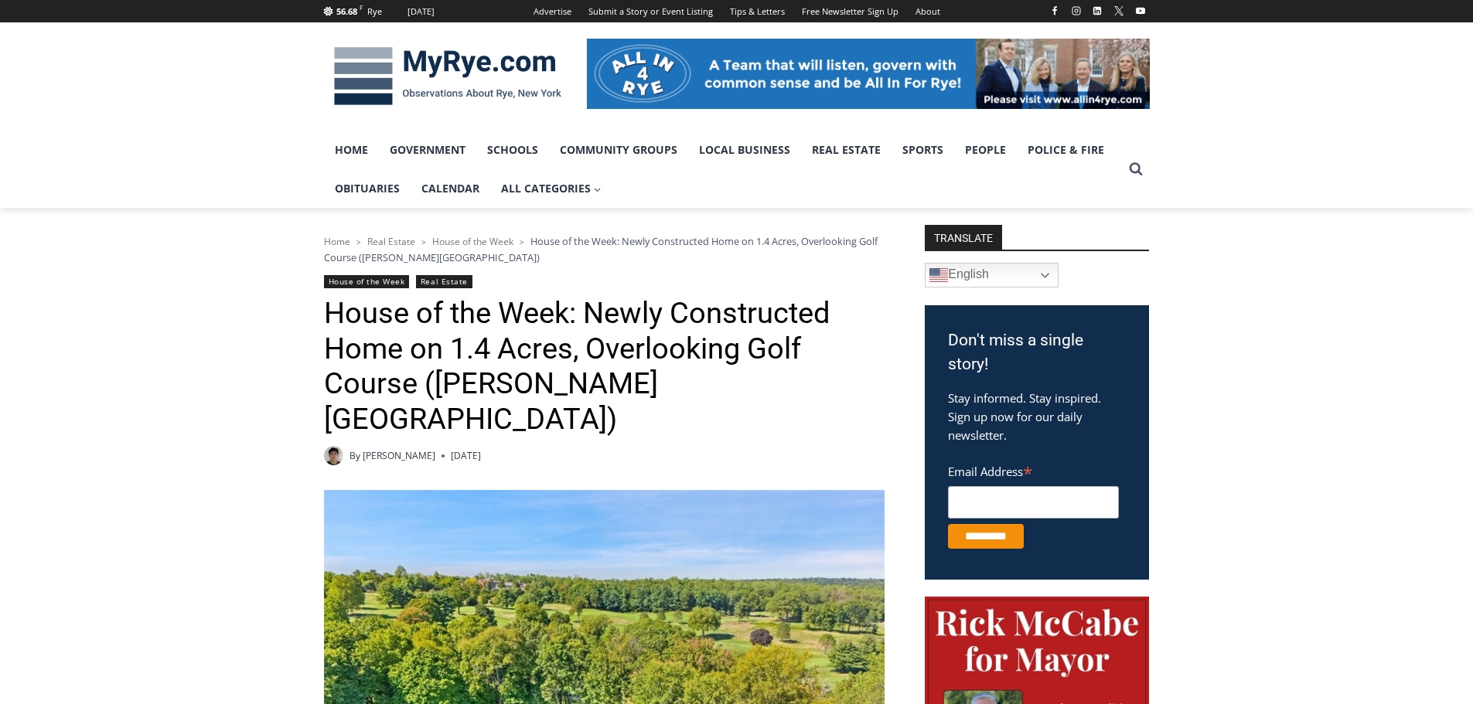 Image resolution: width=1473 pixels, height=704 pixels. What do you see at coordinates (333, 455) in the screenshot?
I see `img: Patel, Devan - bio cropped 200x200` at bounding box center [333, 455].